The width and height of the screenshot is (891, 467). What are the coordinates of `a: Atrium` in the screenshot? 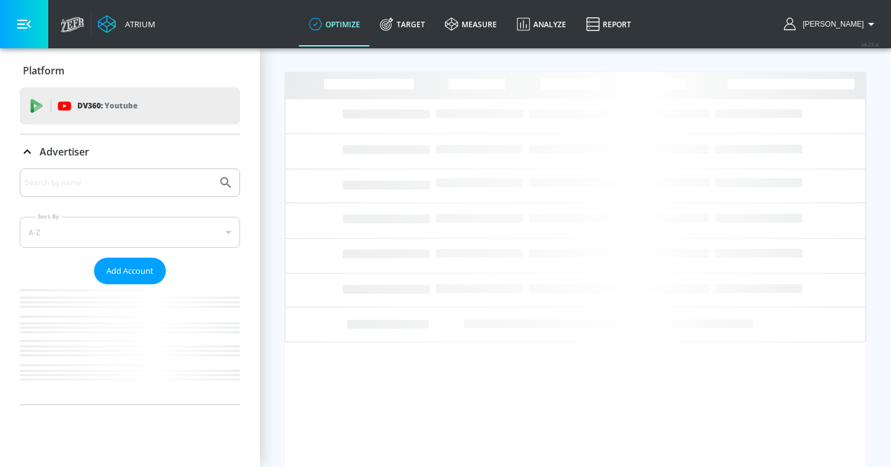 It's located at (126, 24).